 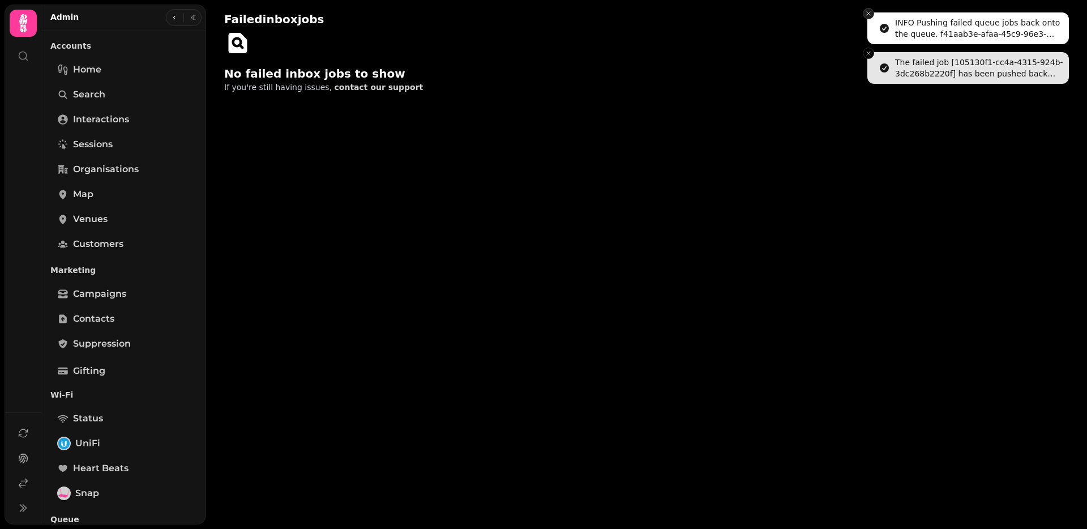 I want to click on span: Venues, so click(x=90, y=219).